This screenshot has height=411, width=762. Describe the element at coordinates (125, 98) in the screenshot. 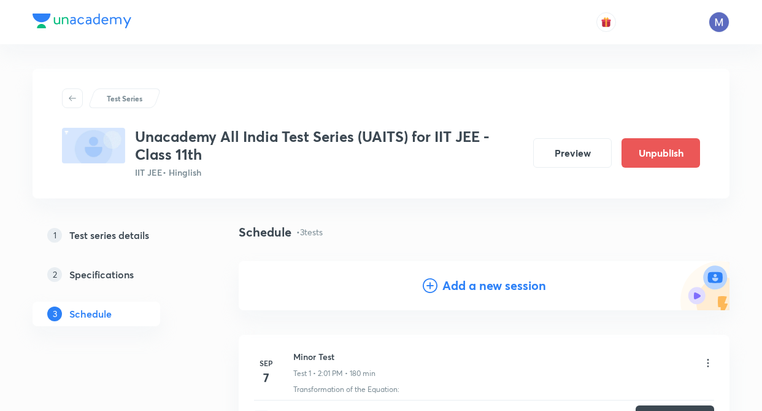

I see `p: Test Series` at that location.